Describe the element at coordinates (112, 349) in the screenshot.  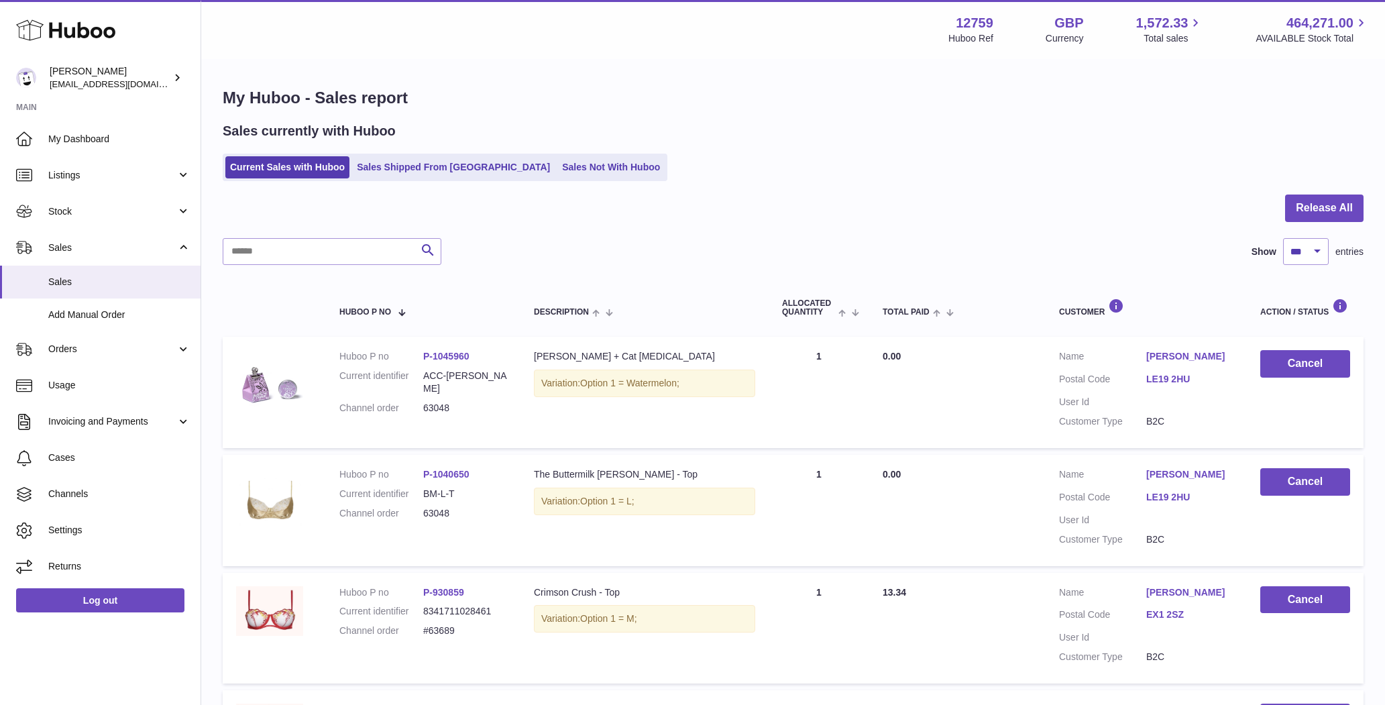
I see `span: Orders` at that location.